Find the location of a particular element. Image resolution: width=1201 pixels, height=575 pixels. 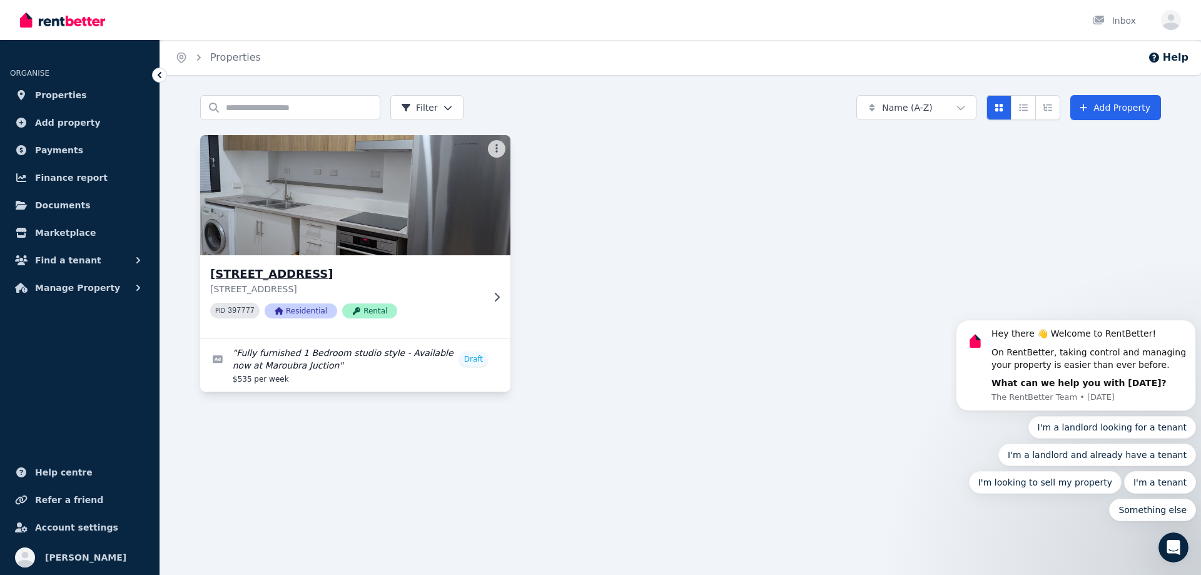

img: RentBetter is located at coordinates (63, 20).